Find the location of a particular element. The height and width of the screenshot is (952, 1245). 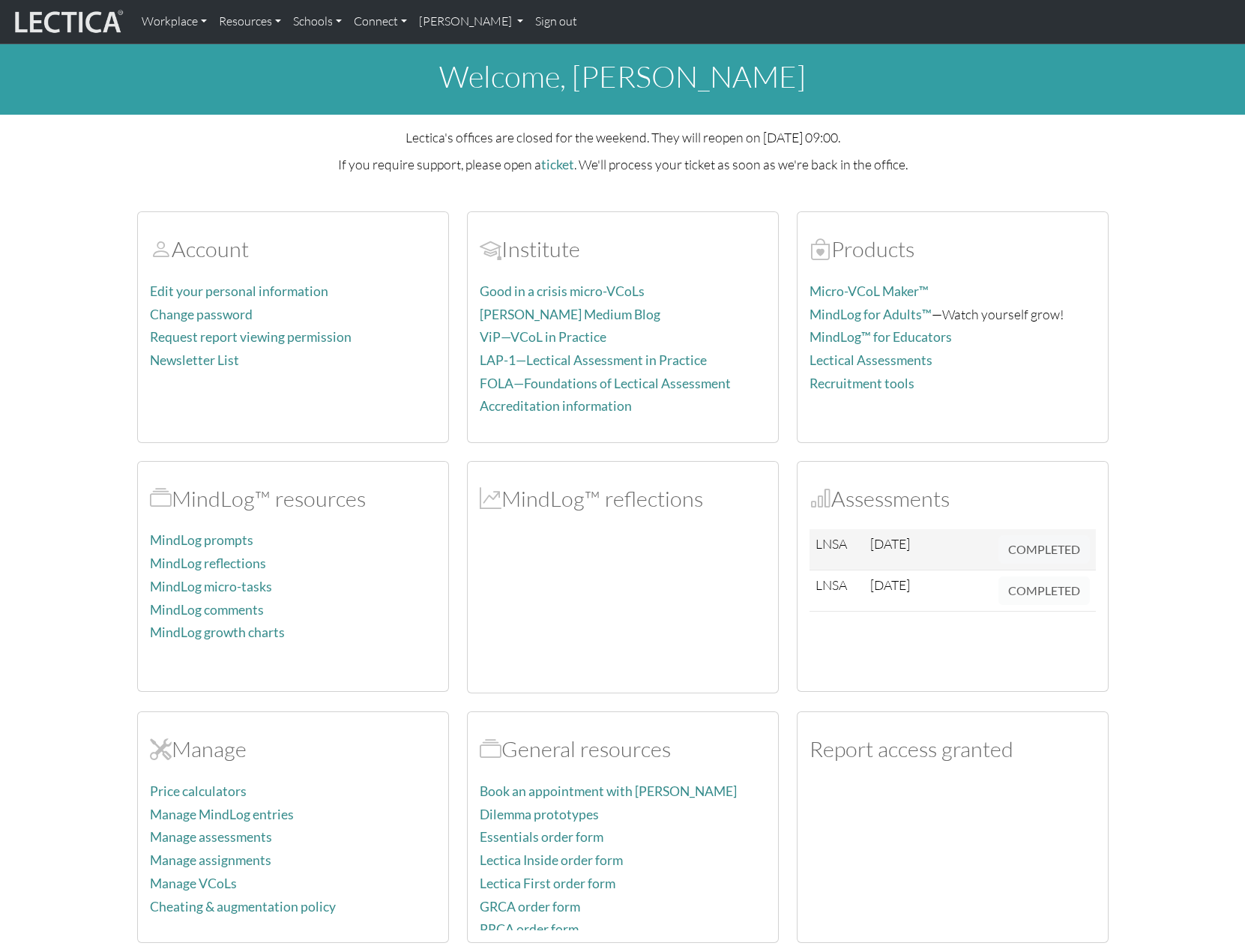

span: Assessments is located at coordinates (820, 499).